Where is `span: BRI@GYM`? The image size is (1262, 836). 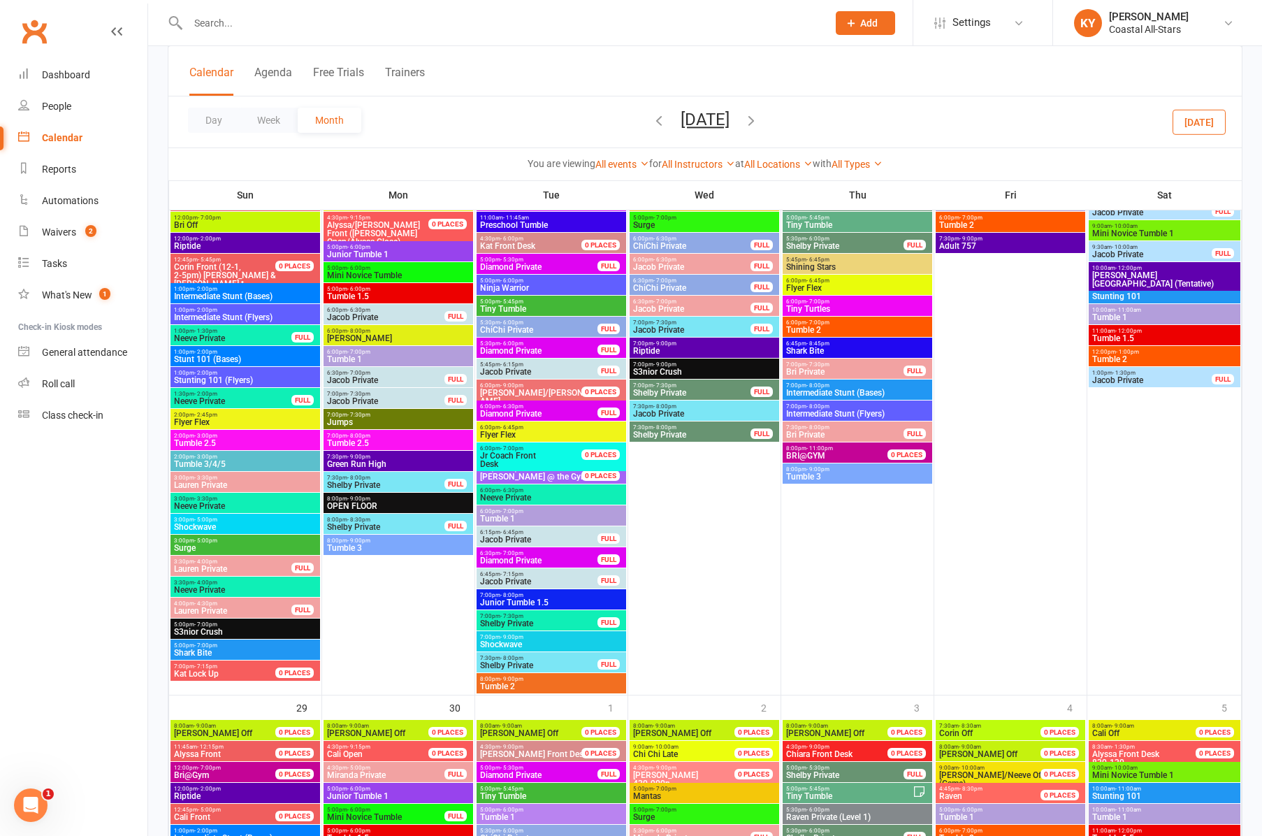 span: BRI@GYM is located at coordinates (805, 455).